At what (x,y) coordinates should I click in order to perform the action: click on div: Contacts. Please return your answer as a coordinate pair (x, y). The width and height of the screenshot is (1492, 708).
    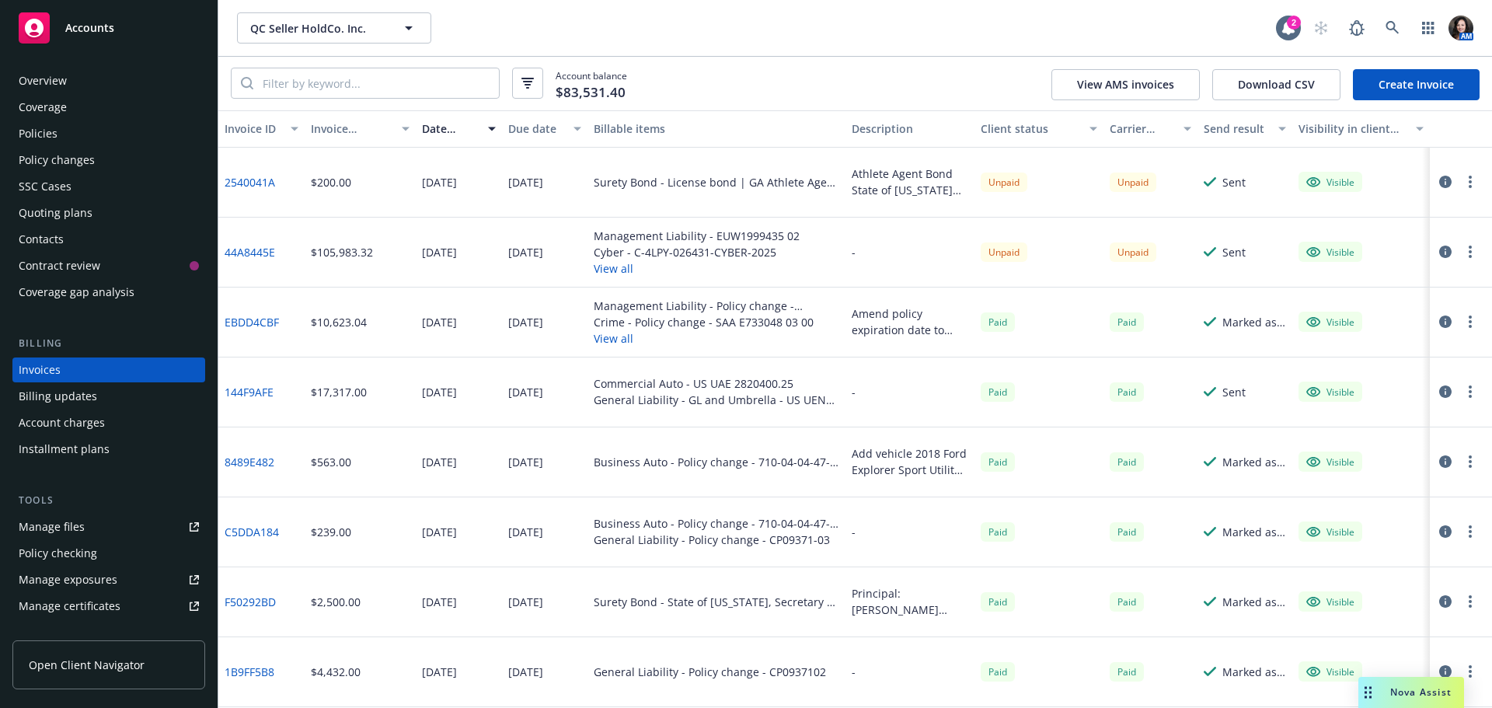
    Looking at the image, I should click on (41, 239).